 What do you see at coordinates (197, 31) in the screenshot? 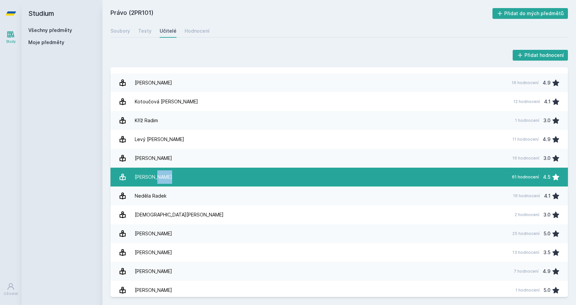
I see `a: Hodnocení` at bounding box center [197, 31].